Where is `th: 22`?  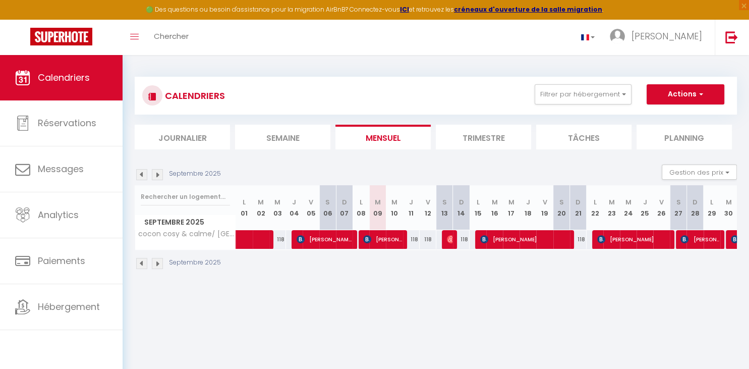 th: 22 is located at coordinates (595, 207).